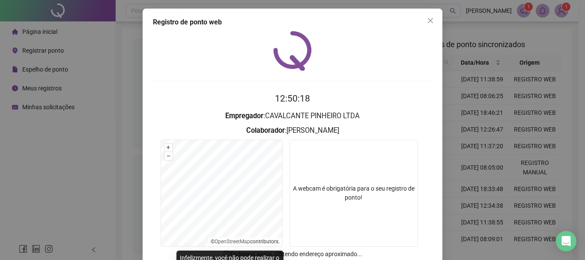 This screenshot has height=260, width=585. What do you see at coordinates (292, 116) in the screenshot?
I see `h3: : CAVALCANTE PINHEIRO LTDA` at bounding box center [292, 116].